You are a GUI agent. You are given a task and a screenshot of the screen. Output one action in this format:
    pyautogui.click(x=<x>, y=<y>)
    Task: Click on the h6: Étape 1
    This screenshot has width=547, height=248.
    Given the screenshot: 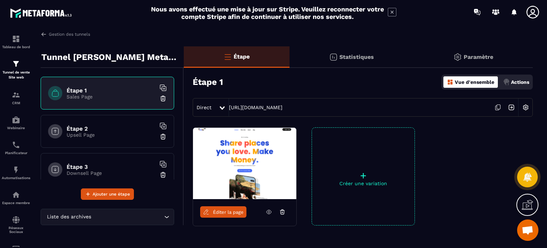 What is the action you would take?
    pyautogui.click(x=111, y=90)
    